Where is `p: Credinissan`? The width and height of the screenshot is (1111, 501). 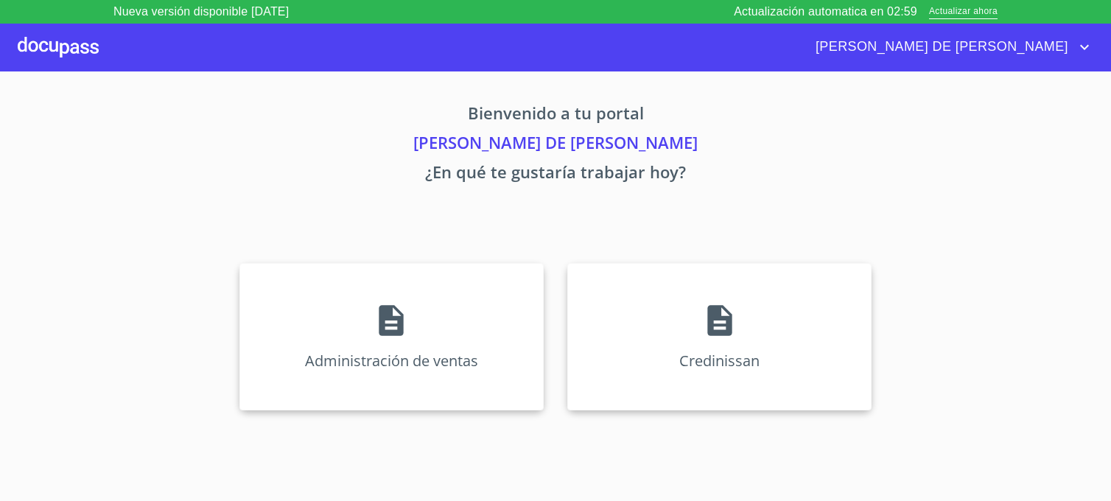
p: Credinissan is located at coordinates (719, 360).